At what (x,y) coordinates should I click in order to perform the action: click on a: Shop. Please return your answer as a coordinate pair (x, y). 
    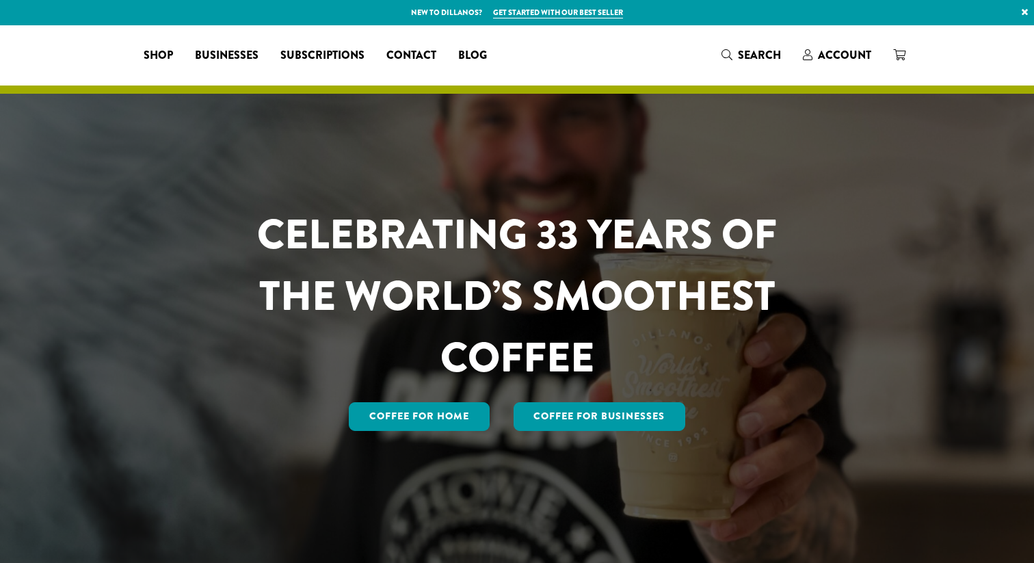
    Looking at the image, I should click on (158, 55).